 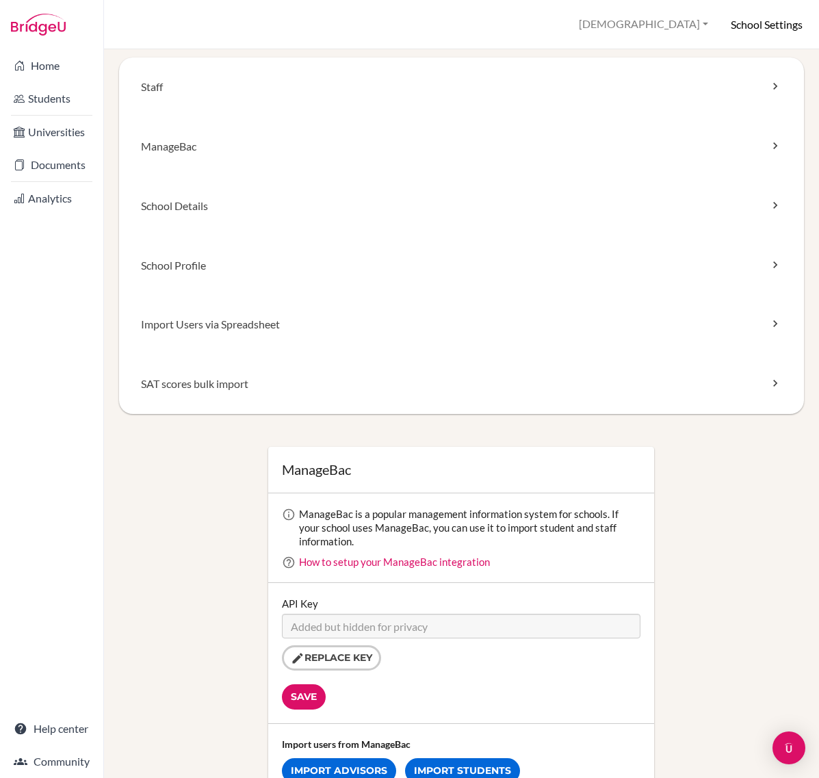 I want to click on label: API Key, so click(x=300, y=604).